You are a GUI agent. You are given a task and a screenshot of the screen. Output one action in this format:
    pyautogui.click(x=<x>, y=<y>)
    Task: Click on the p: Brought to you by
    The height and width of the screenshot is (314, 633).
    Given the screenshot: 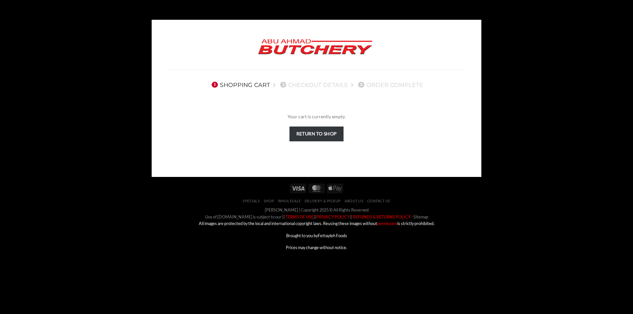 What is the action you would take?
    pyautogui.click(x=316, y=236)
    